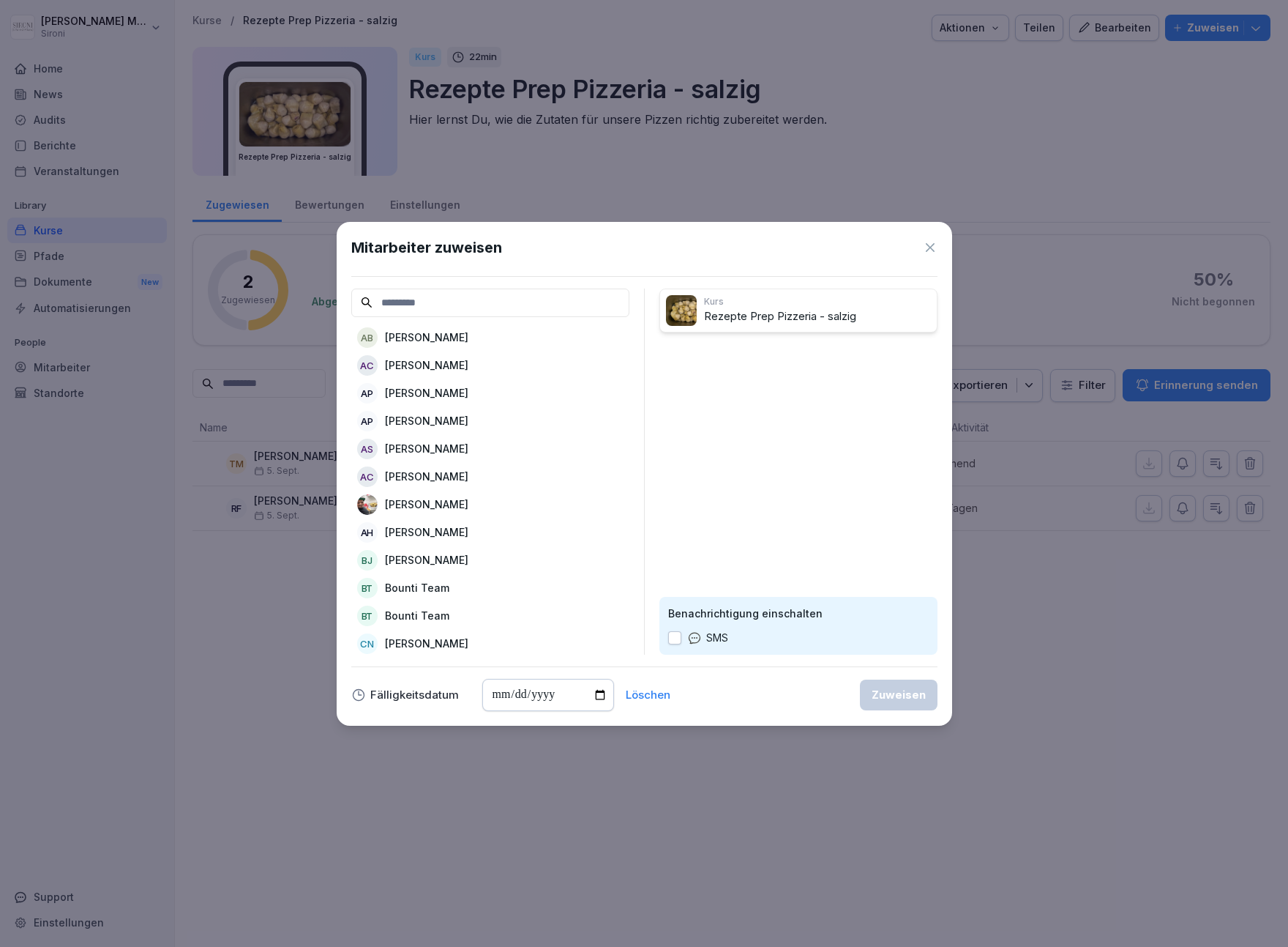 This screenshot has height=947, width=1288. I want to click on div: AH, so click(368, 533).